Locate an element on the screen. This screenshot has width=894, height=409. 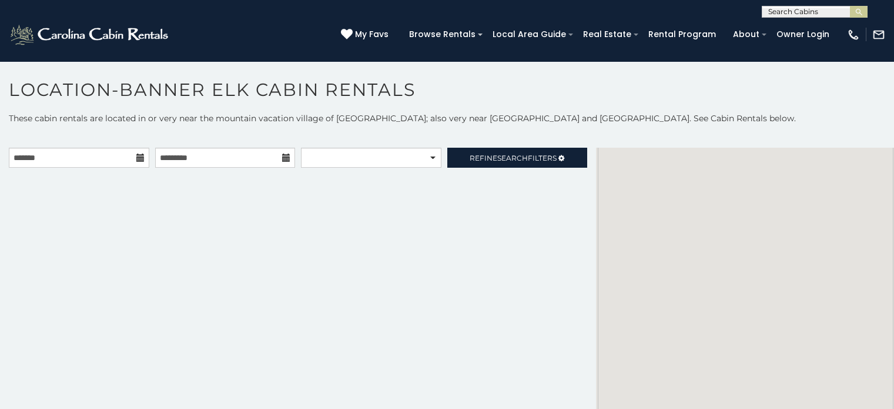
a: Real Estate is located at coordinates (607, 34).